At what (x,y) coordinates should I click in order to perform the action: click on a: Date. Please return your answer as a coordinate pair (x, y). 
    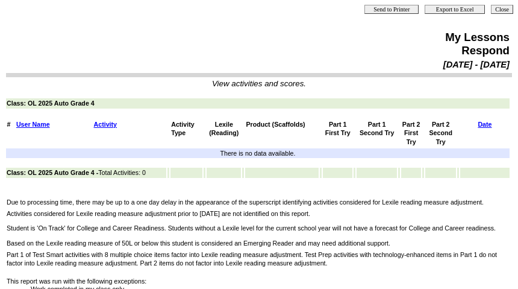
    Looking at the image, I should click on (484, 124).